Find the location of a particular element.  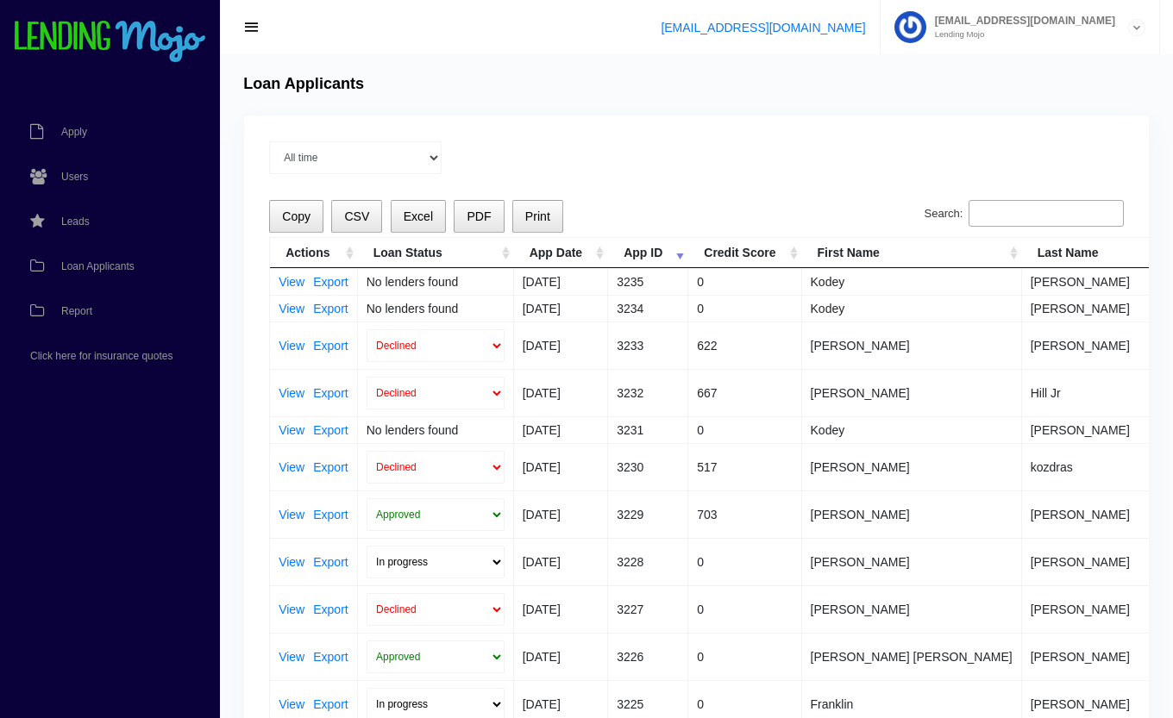

td: 3233 is located at coordinates (648, 345).